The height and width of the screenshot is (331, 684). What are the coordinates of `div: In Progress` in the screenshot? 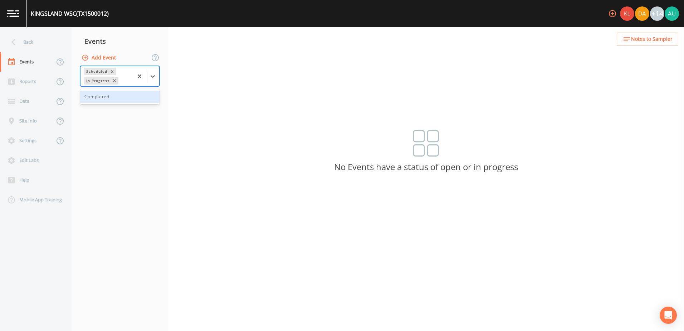 It's located at (97, 81).